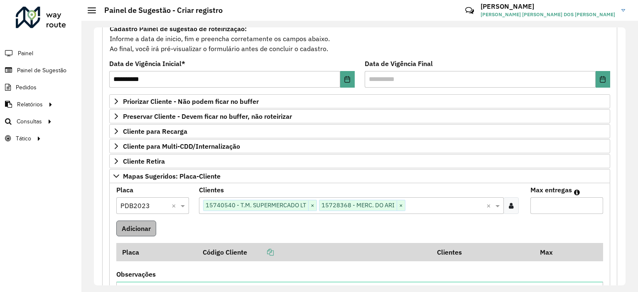 The width and height of the screenshot is (638, 292). I want to click on a: Cliente Retira, so click(360, 161).